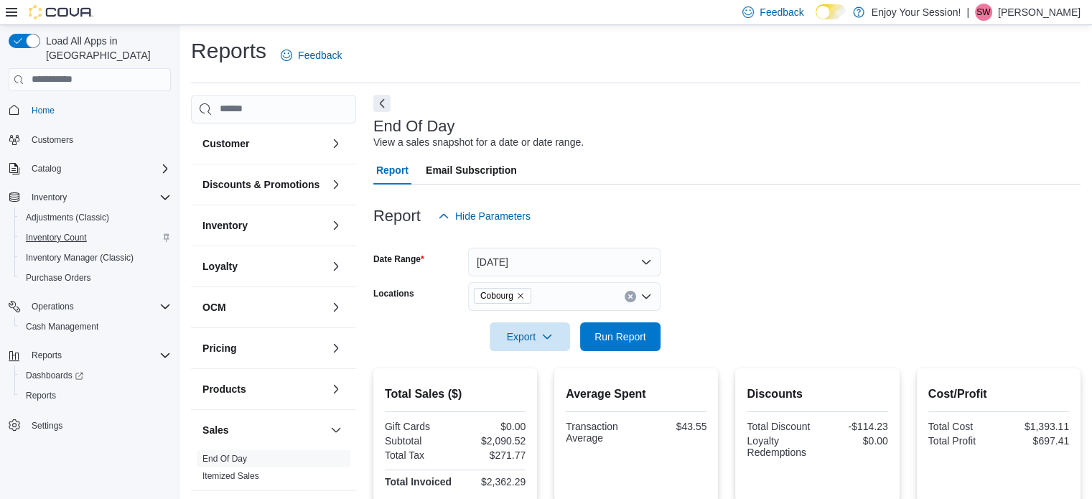 The width and height of the screenshot is (1092, 499). What do you see at coordinates (90, 307) in the screenshot?
I see `button: Operations` at bounding box center [90, 307].